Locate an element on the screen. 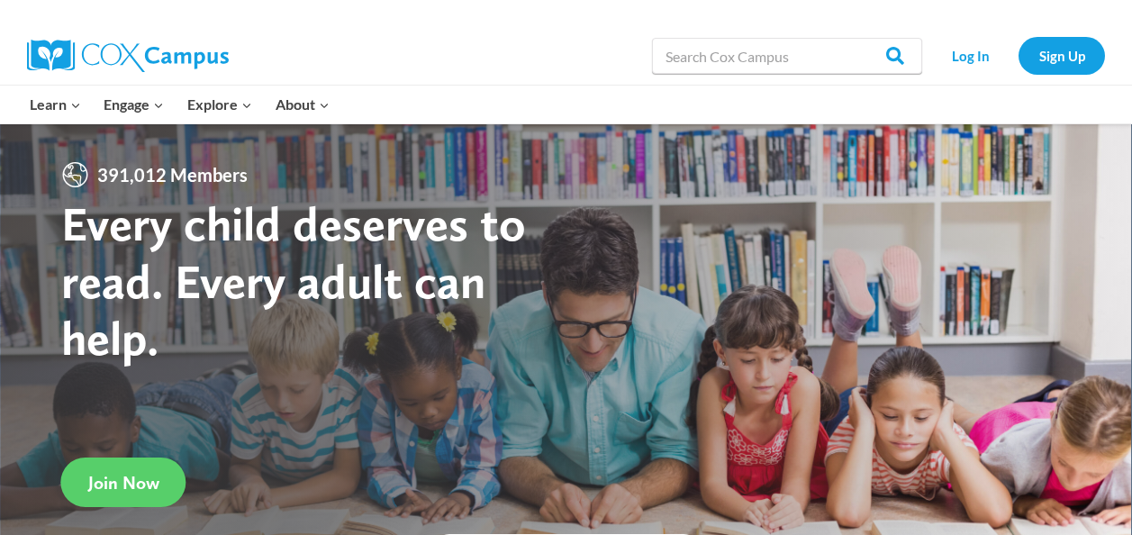 This screenshot has height=535, width=1132. img: Cox Campus is located at coordinates (128, 56).